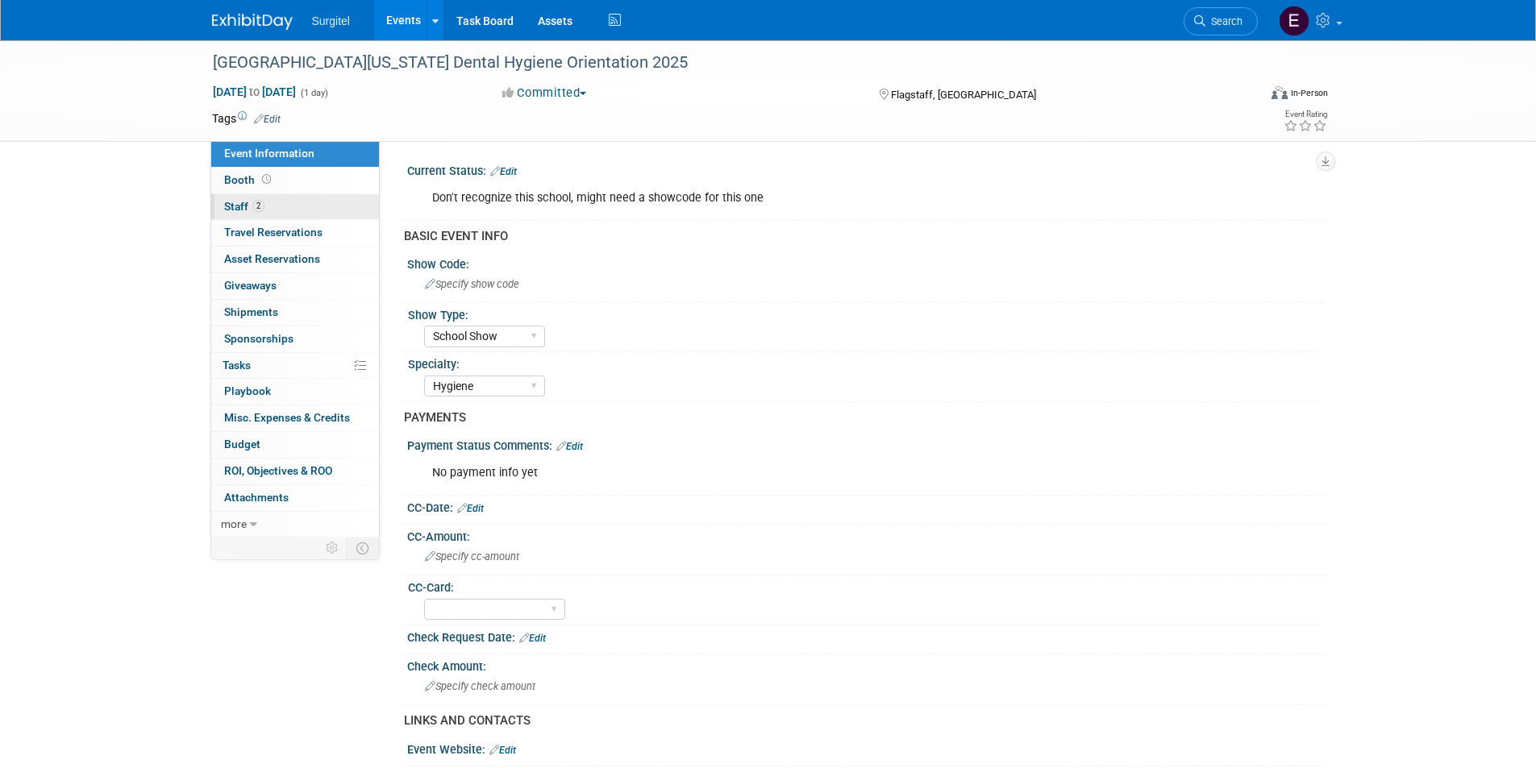  Describe the element at coordinates (295, 260) in the screenshot. I see `a: Asset Reservations` at that location.